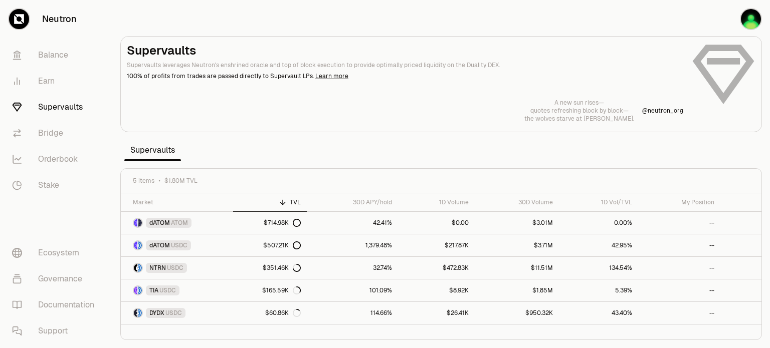 This screenshot has width=770, height=348. I want to click on a: TIA LogoUSDC LogoTIAUSDC, so click(177, 291).